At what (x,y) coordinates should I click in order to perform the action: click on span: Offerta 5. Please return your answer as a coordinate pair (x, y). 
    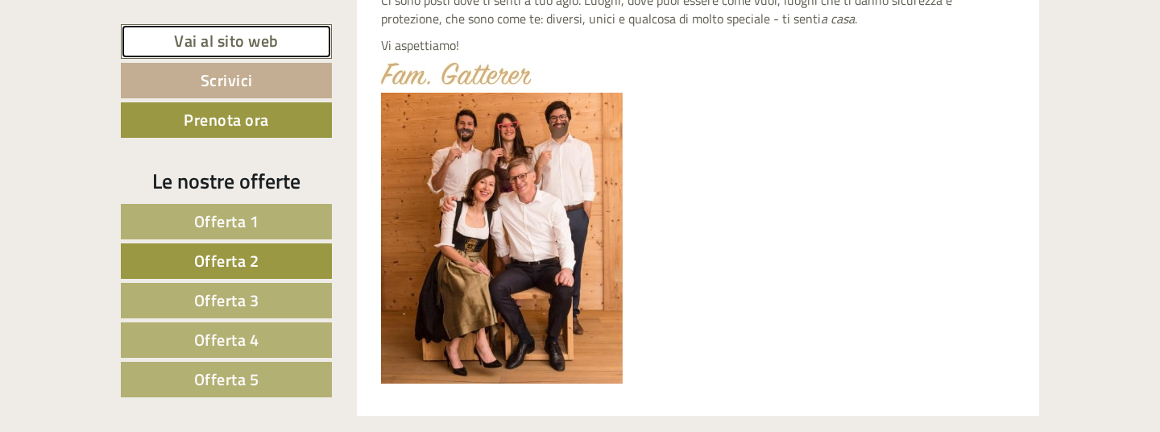
    Looking at the image, I should click on (226, 379).